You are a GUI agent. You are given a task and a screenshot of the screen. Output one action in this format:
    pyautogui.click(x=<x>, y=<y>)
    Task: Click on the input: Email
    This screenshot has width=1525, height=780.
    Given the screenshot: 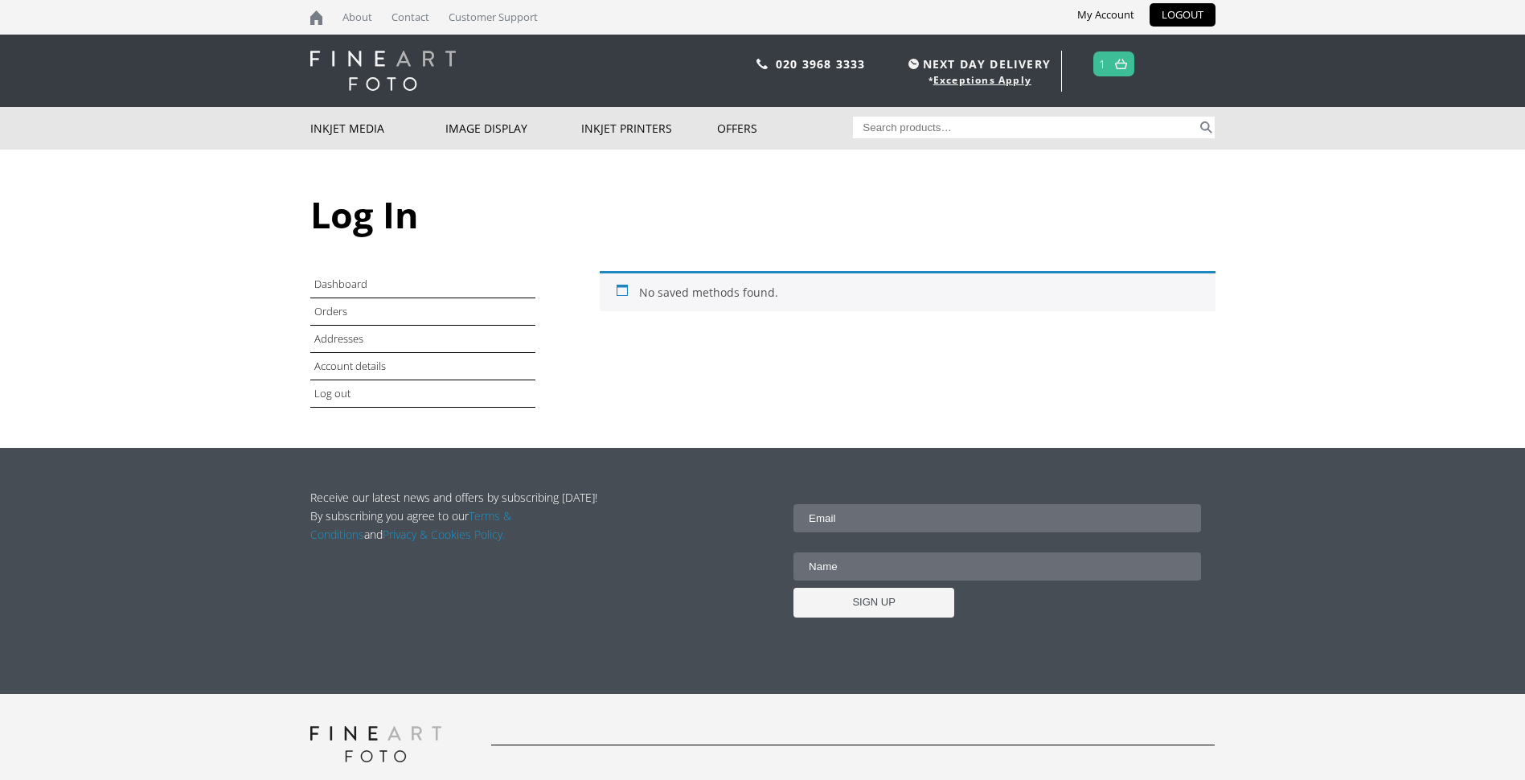 What is the action you would take?
    pyautogui.click(x=997, y=518)
    